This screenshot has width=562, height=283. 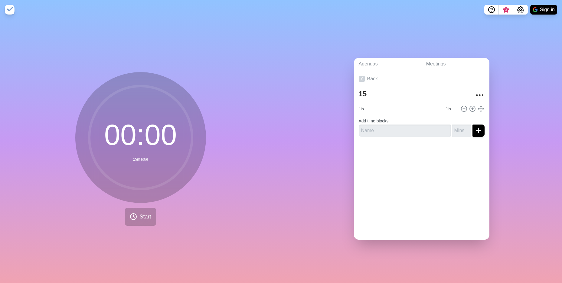 I want to click on button: Sign in, so click(x=544, y=10).